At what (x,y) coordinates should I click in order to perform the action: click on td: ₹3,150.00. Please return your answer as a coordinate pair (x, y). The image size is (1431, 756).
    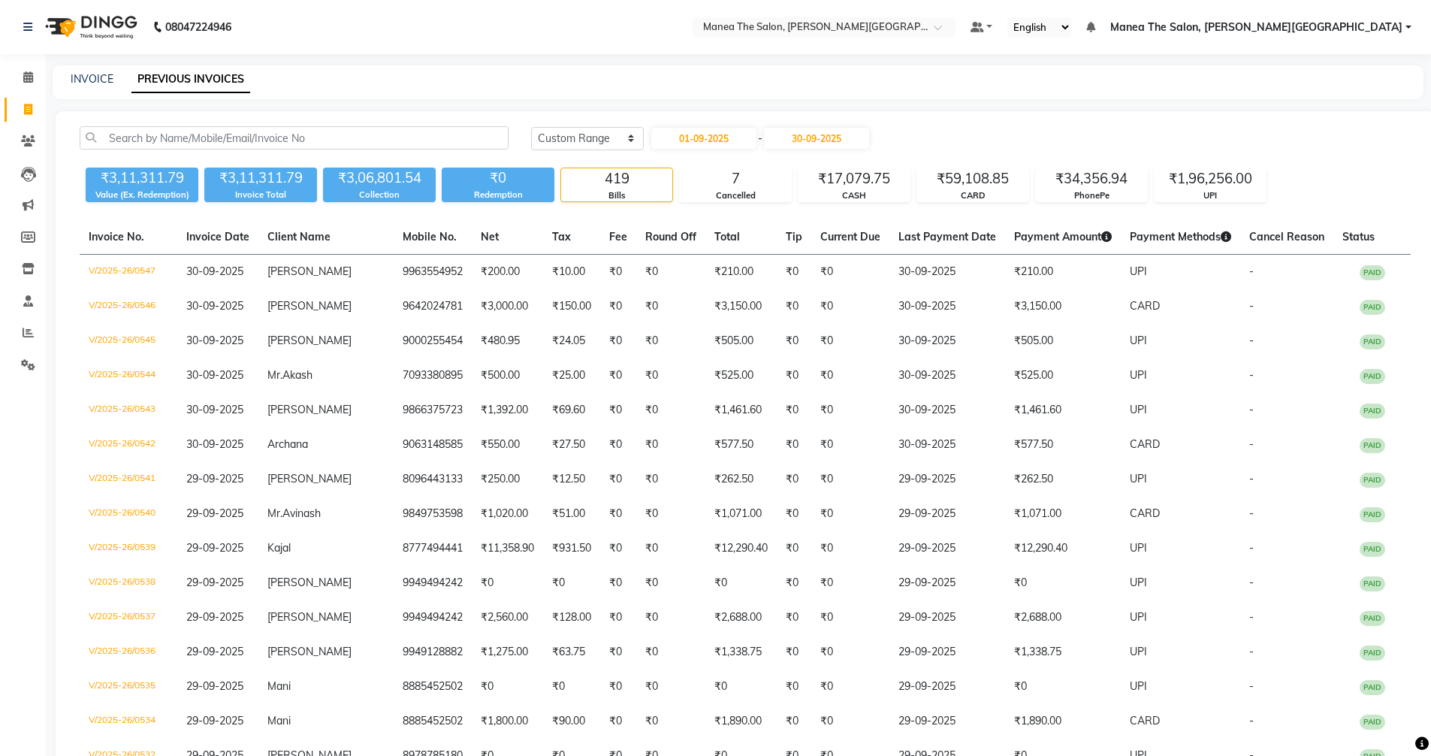
    Looking at the image, I should click on (1063, 307).